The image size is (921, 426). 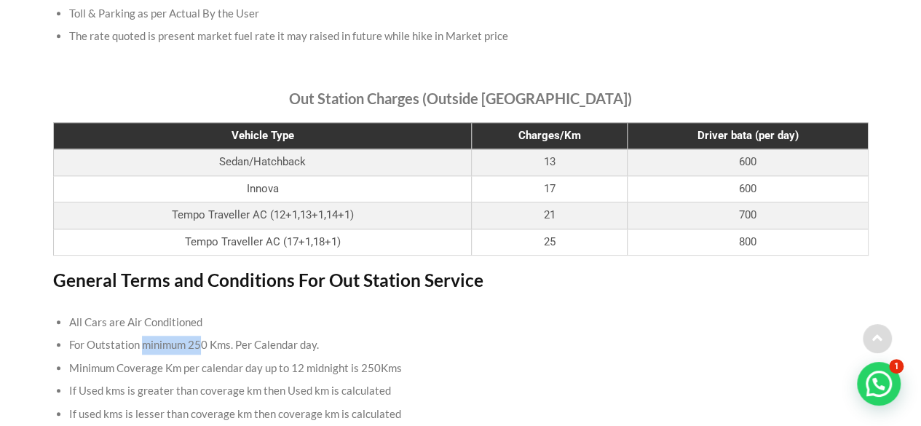 What do you see at coordinates (550, 135) in the screenshot?
I see `th: Charges/Km` at bounding box center [550, 135].